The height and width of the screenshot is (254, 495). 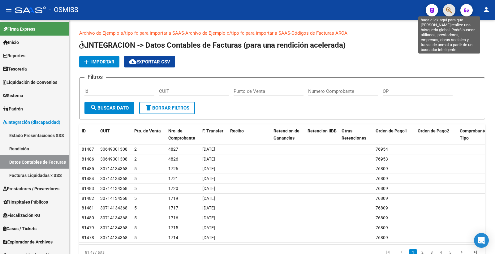 What do you see at coordinates (22, 215) in the screenshot?
I see `span: Fiscalización RG` at bounding box center [22, 215].